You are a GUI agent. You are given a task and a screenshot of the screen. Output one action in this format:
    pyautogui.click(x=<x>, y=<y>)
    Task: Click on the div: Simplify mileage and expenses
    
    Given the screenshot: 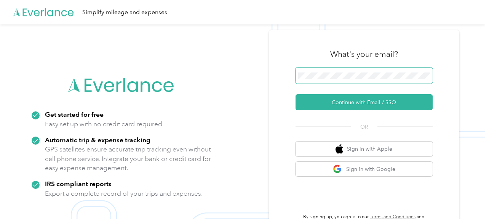 What is the action you would take?
    pyautogui.click(x=125, y=12)
    